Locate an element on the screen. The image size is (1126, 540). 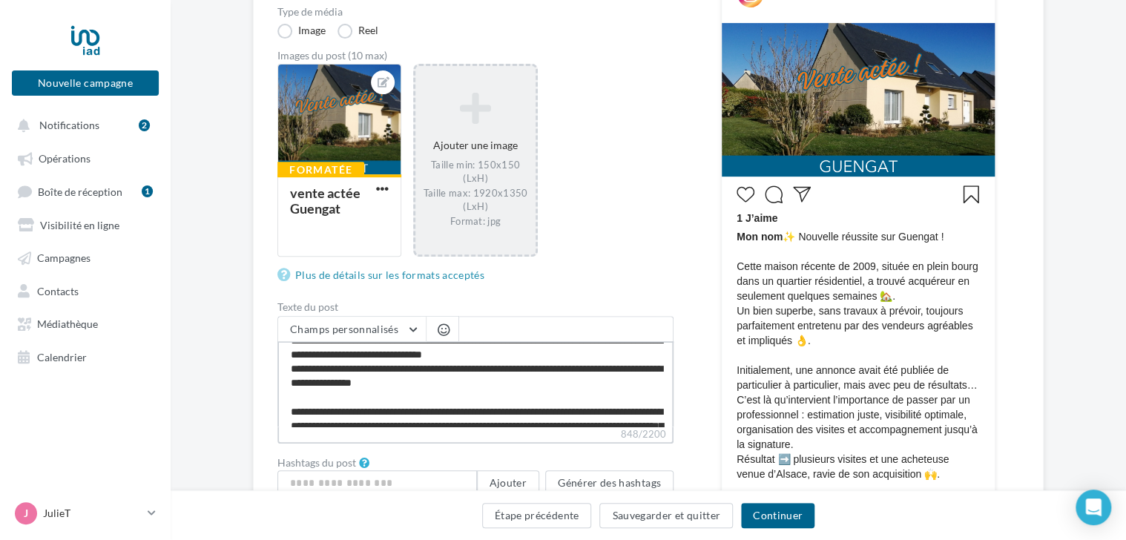
div: 1 is located at coordinates (147, 191).